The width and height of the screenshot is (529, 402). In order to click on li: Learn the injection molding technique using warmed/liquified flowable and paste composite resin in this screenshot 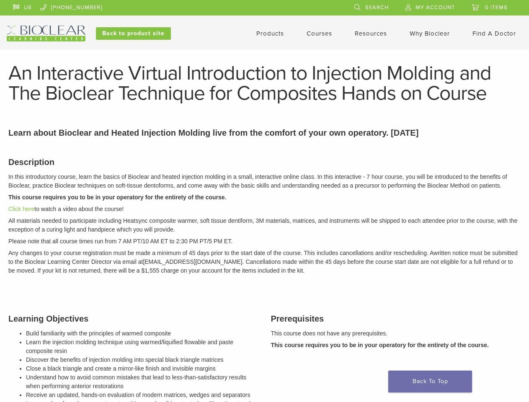, I will do `click(142, 347)`.